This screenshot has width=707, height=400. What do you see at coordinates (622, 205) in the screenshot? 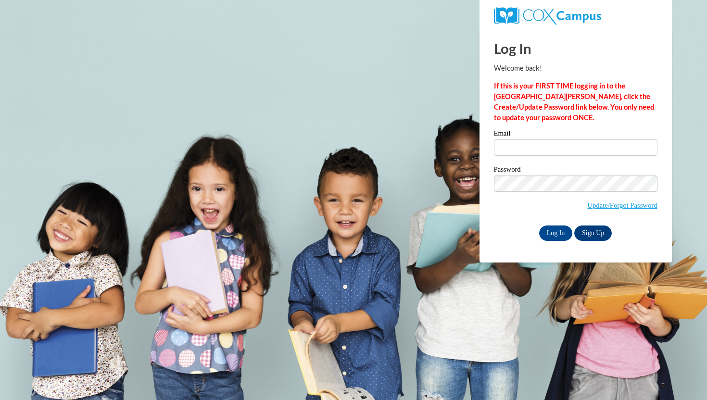
I see `a: Update/Forgot Password` at bounding box center [622, 205].